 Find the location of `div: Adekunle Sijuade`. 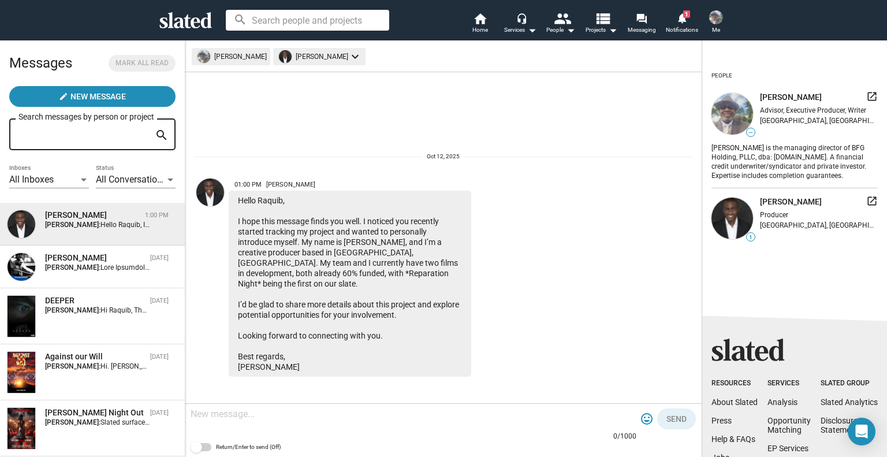

div: Adekunle Sijuade is located at coordinates (92, 215).